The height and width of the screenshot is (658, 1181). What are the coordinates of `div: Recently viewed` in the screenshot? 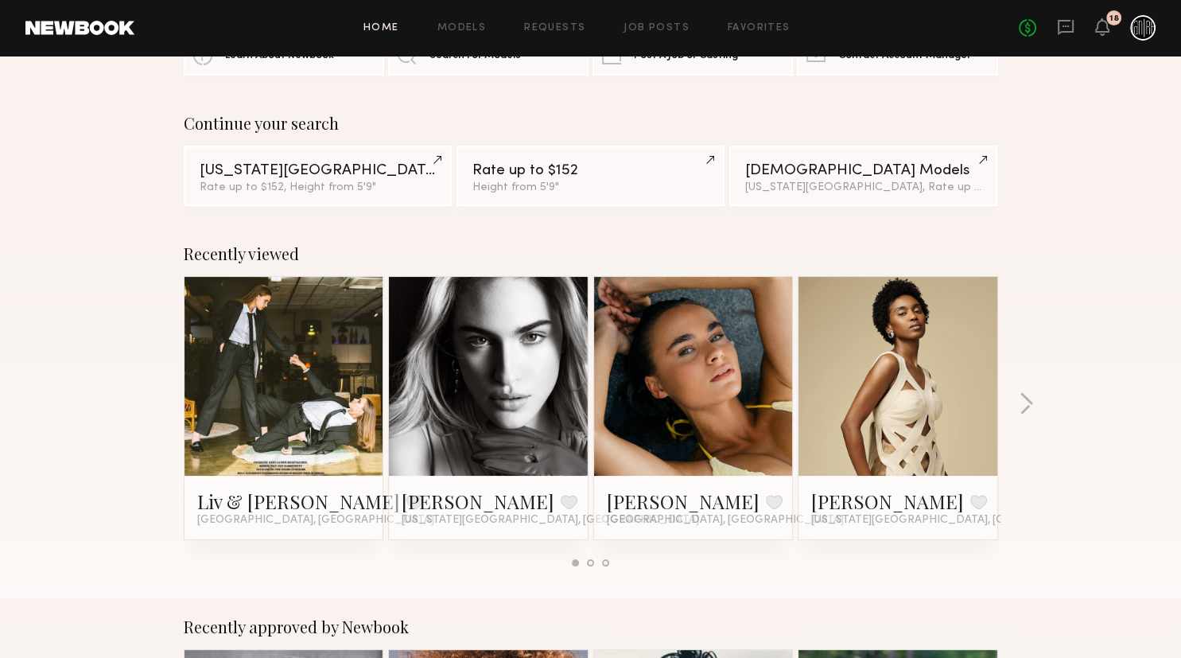 It's located at (591, 254).